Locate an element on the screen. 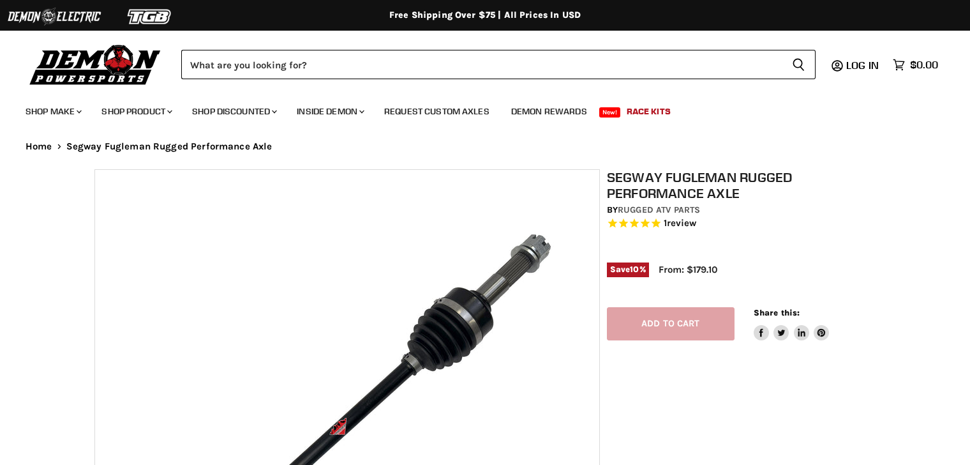 The width and height of the screenshot is (970, 465). span: From: $179.10 is located at coordinates (688, 269).